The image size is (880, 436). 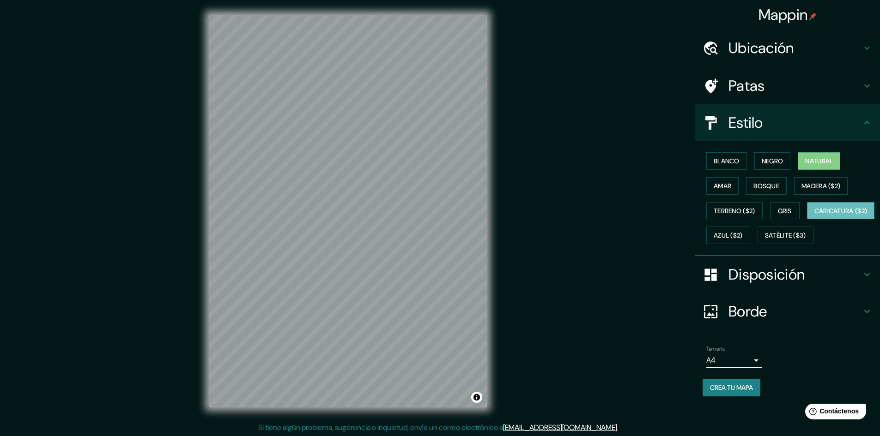 I want to click on button: Bosque, so click(x=766, y=186).